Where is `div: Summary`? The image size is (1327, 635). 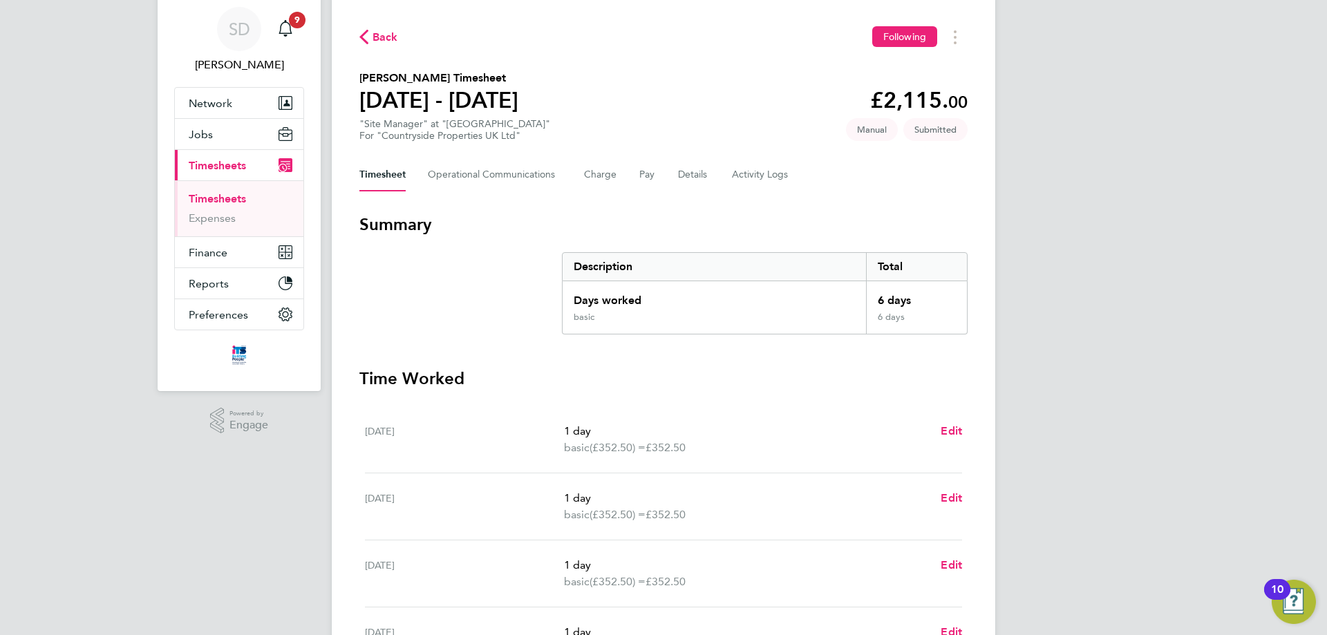
div: Summary is located at coordinates (765, 293).